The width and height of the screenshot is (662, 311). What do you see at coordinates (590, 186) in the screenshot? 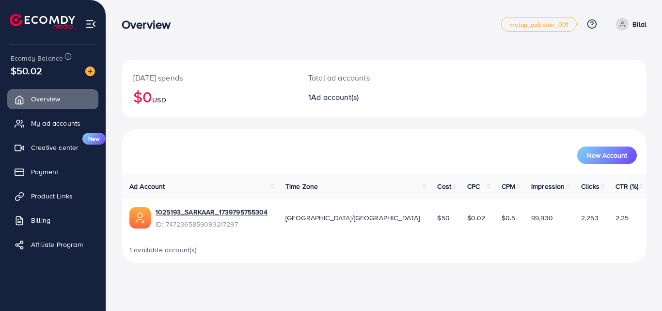
I see `span: Clicks` at bounding box center [590, 186].